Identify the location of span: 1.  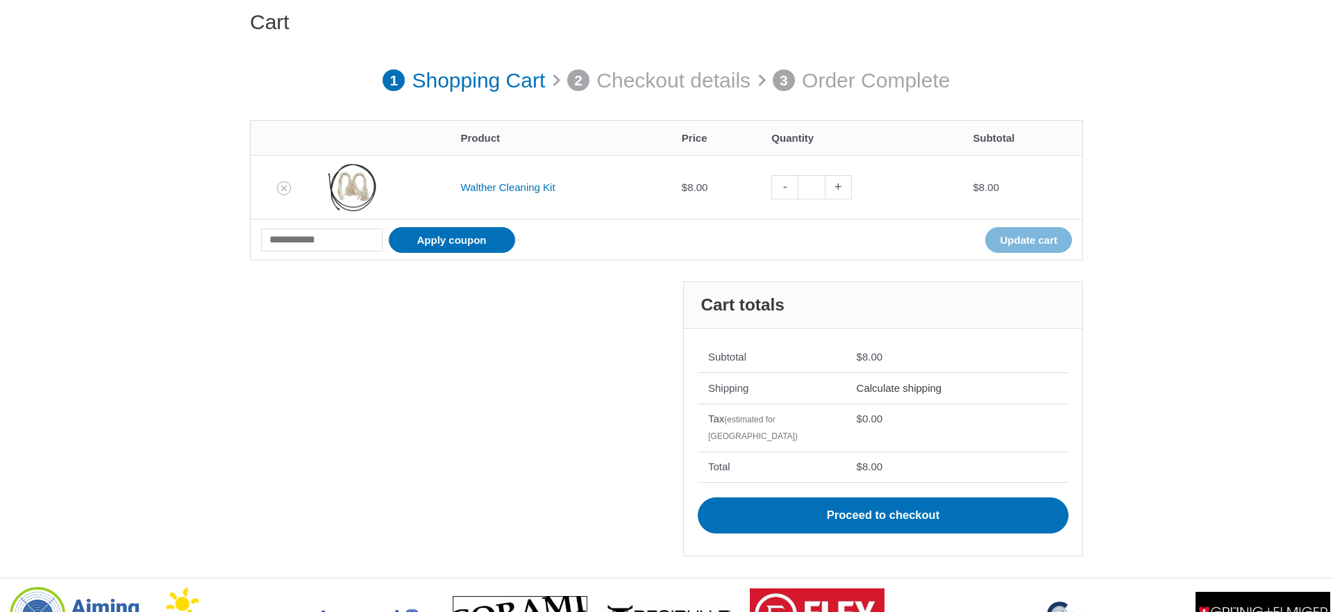
(394, 81).